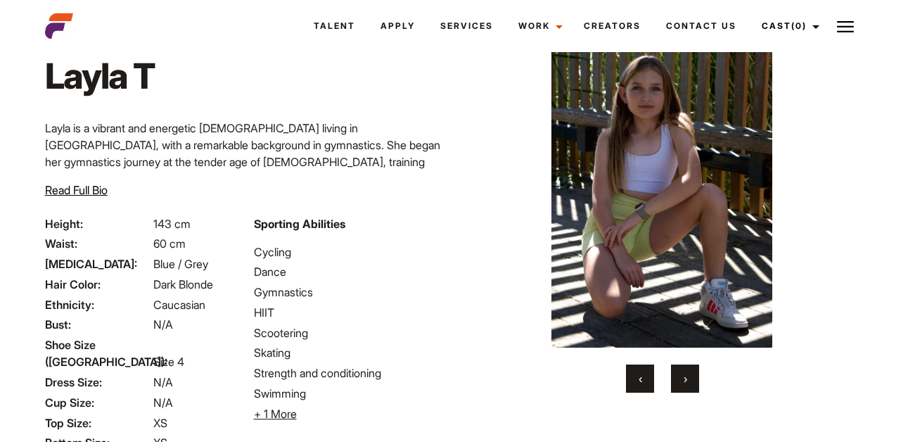 This screenshot has width=908, height=442. What do you see at coordinates (275, 414) in the screenshot?
I see `span: + 1 More` at bounding box center [275, 414].